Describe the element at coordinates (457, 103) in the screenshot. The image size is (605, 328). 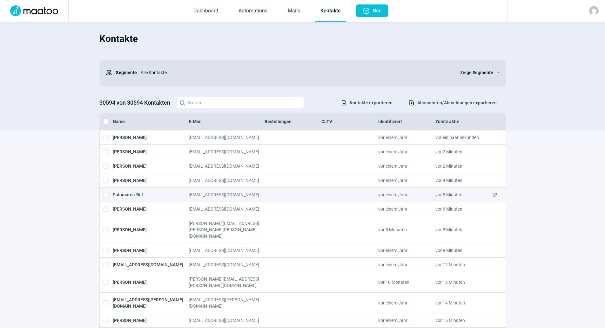
I see `span: Abonnenten/Abmeldungen exportieren` at that location.